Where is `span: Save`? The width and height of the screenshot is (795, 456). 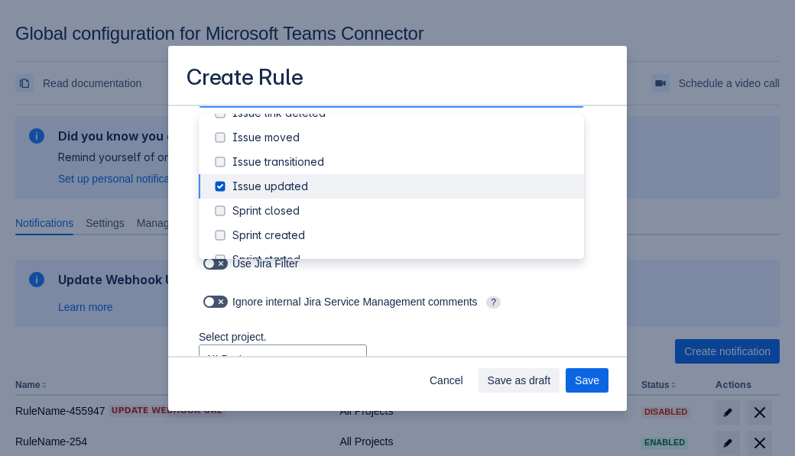
span: Save is located at coordinates (587, 380).